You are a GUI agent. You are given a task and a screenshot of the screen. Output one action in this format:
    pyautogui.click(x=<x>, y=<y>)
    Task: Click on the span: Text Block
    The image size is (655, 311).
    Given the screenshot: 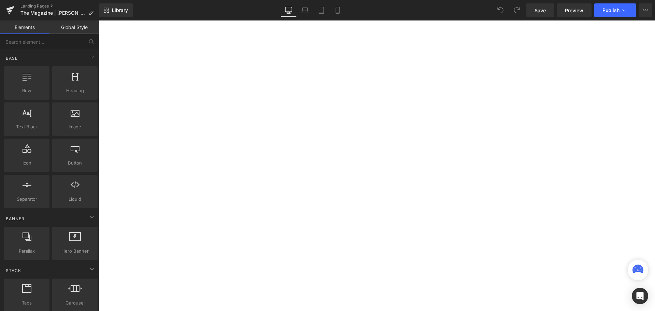 What is the action you would take?
    pyautogui.click(x=27, y=127)
    